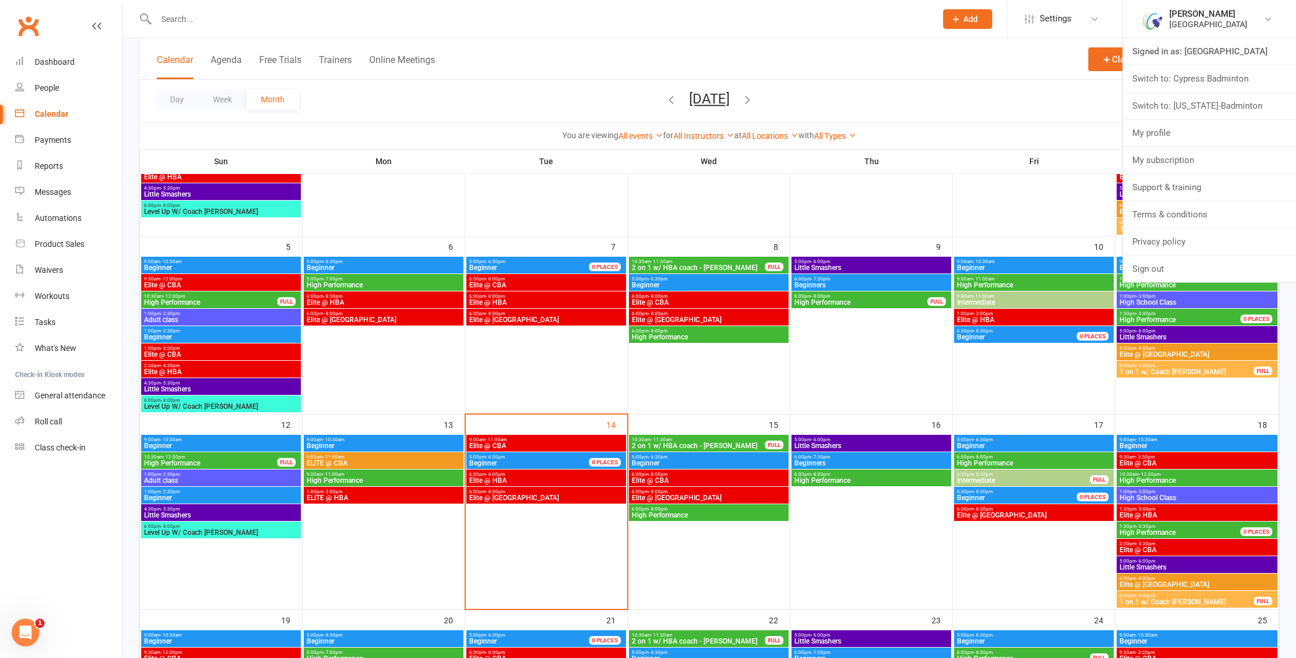 The image size is (1296, 658). Describe the element at coordinates (871, 161) in the screenshot. I see `th: Thu` at that location.